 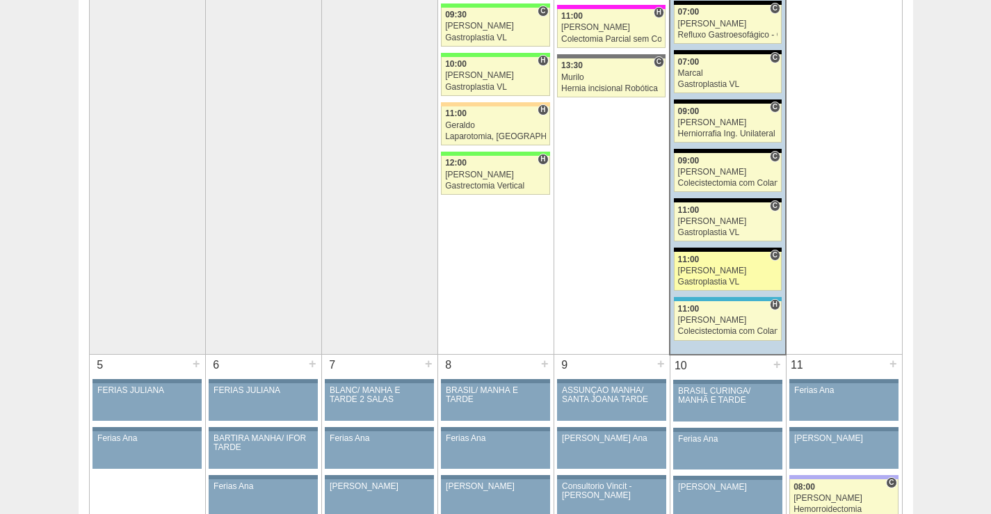 What do you see at coordinates (495, 402) in the screenshot?
I see `a: BRASIL/ MANHÃ E TARDE` at bounding box center [495, 402].